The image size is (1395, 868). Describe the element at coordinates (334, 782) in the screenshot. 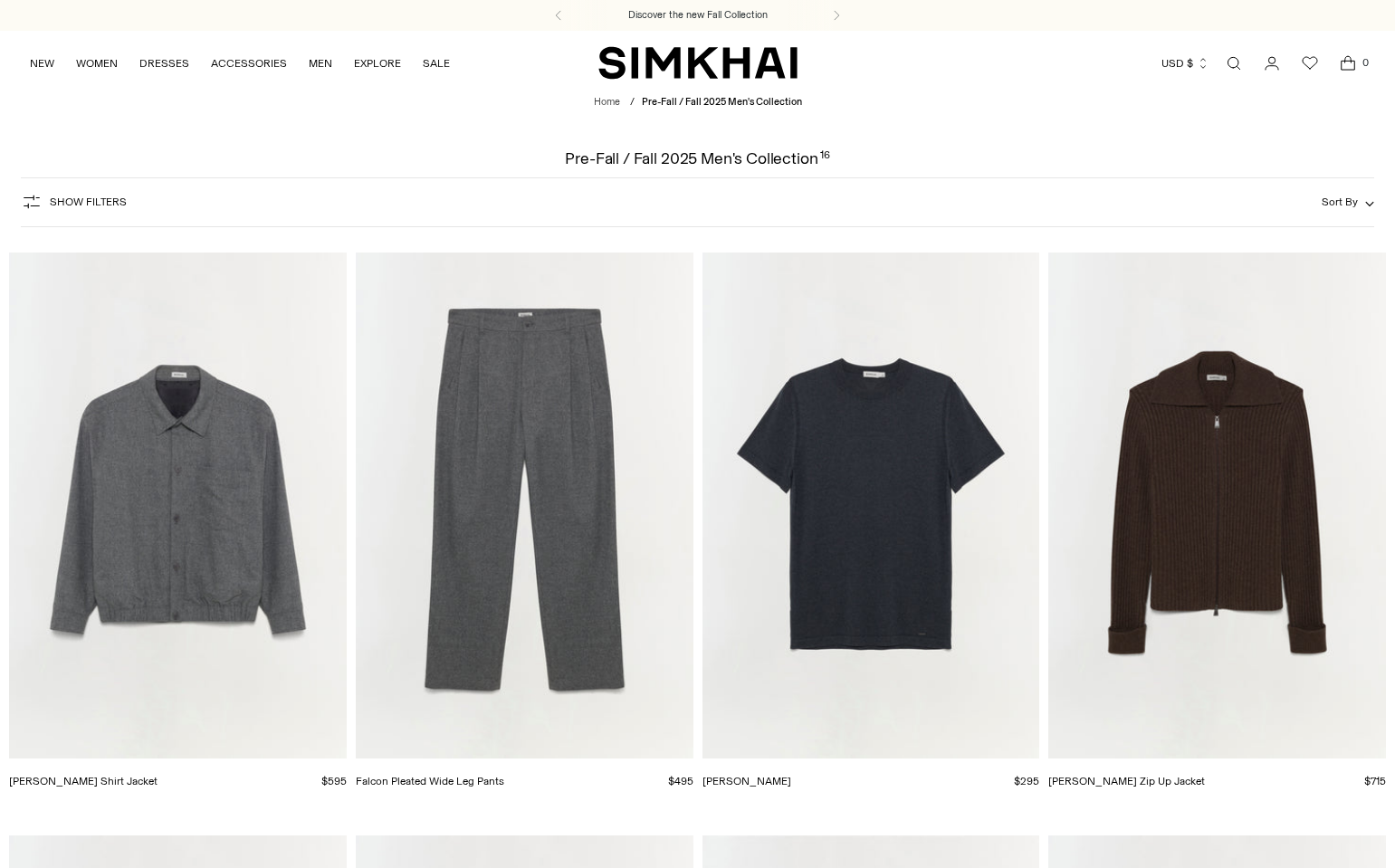

I see `span: $595` at that location.